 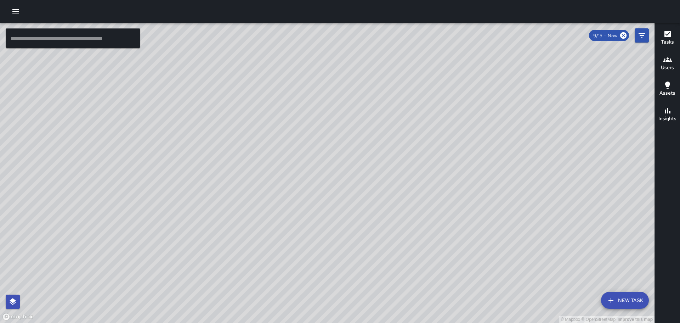 I want to click on div: 9/15 — Now, so click(x=609, y=35).